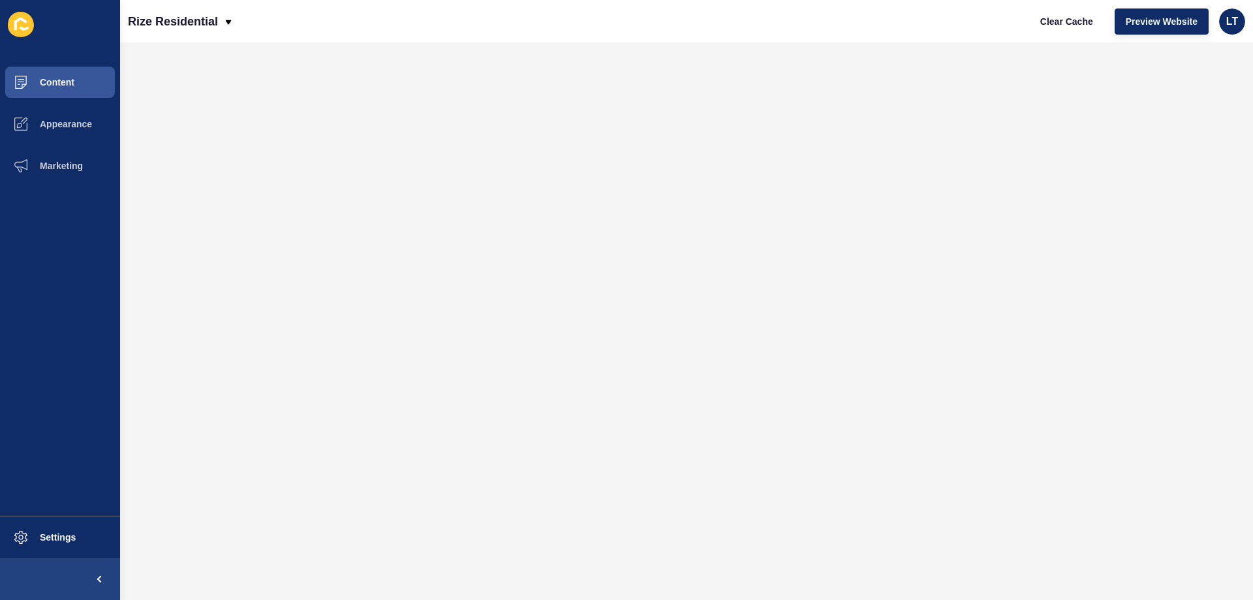 The width and height of the screenshot is (1253, 600). What do you see at coordinates (1066, 22) in the screenshot?
I see `button: Clear Cache` at bounding box center [1066, 22].